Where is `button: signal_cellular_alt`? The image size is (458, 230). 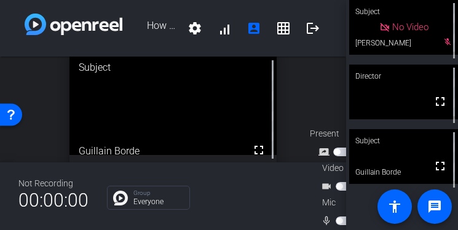
button: signal_cellular_alt is located at coordinates (224, 28).